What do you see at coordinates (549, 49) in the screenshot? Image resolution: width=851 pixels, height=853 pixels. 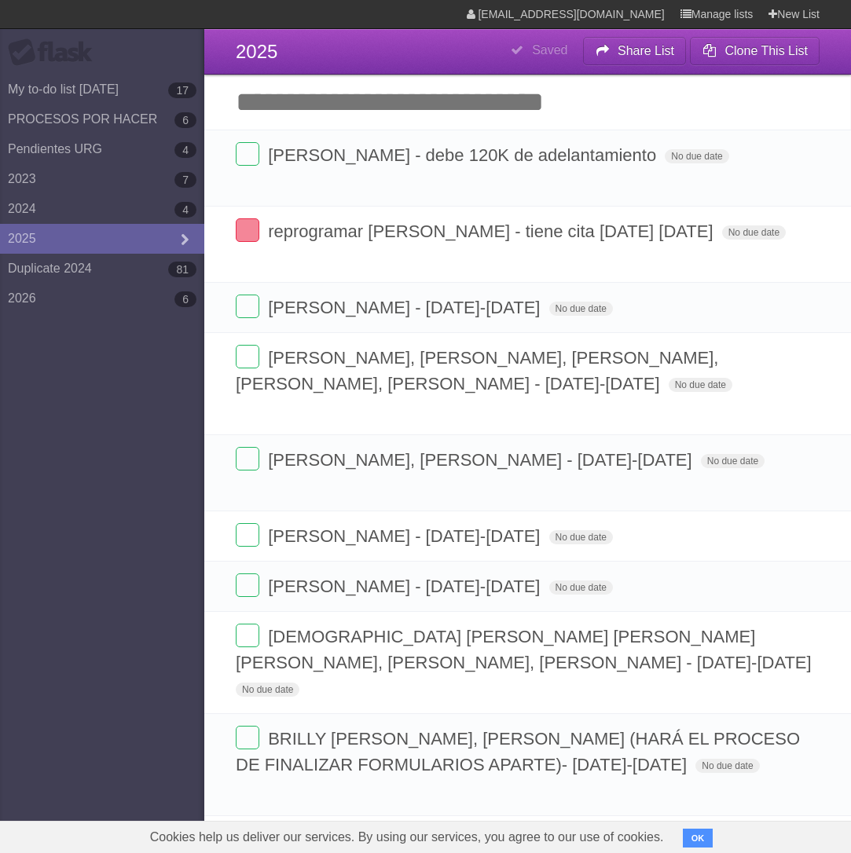 I see `b: Saved` at bounding box center [549, 49].